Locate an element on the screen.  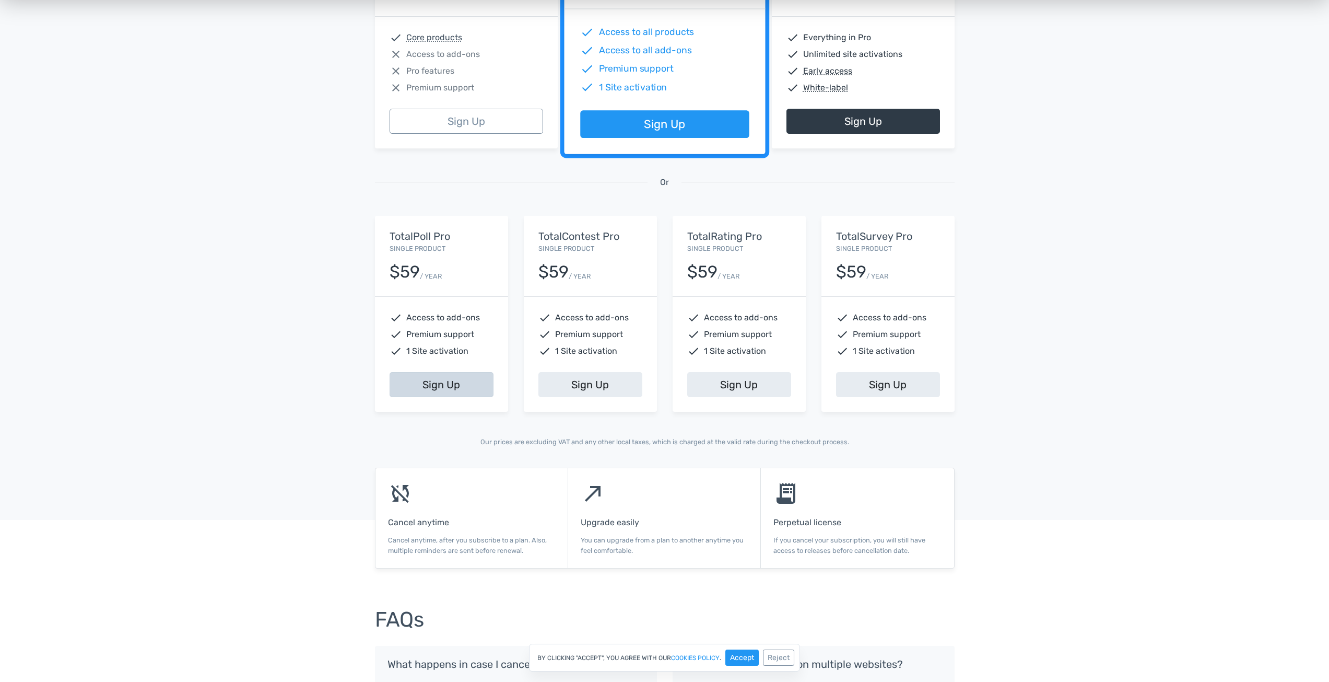
p: If you cancel your subscription, you will still have access to releases before cancellation date. is located at coordinates (857, 545).